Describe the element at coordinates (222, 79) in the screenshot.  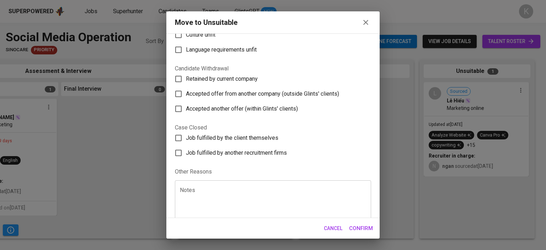
I see `span: Retained by current company` at that location.